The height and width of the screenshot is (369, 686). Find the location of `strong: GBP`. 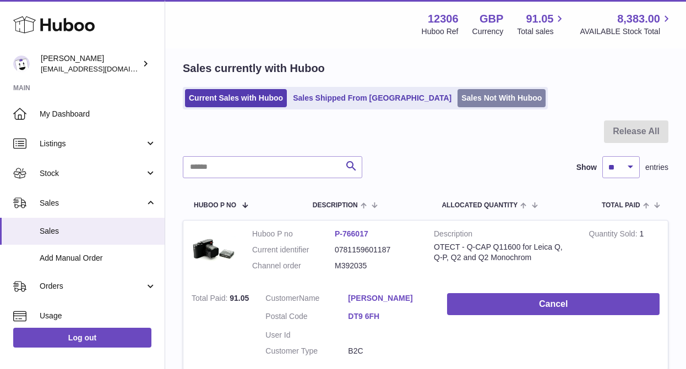

strong: GBP is located at coordinates (491, 19).